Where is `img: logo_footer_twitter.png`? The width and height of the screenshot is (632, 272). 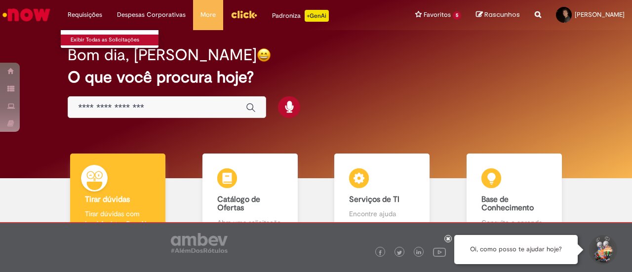
img: logo_footer_twitter.png is located at coordinates (400, 253).